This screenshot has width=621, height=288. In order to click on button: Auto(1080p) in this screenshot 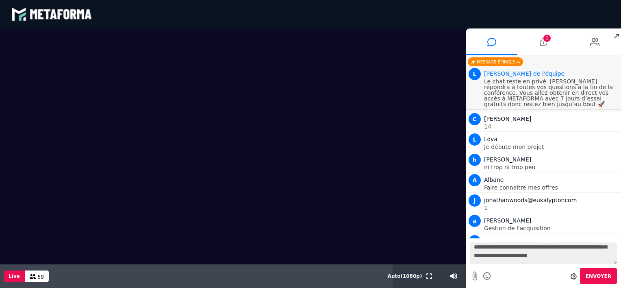, I will do `click(405, 276)`.